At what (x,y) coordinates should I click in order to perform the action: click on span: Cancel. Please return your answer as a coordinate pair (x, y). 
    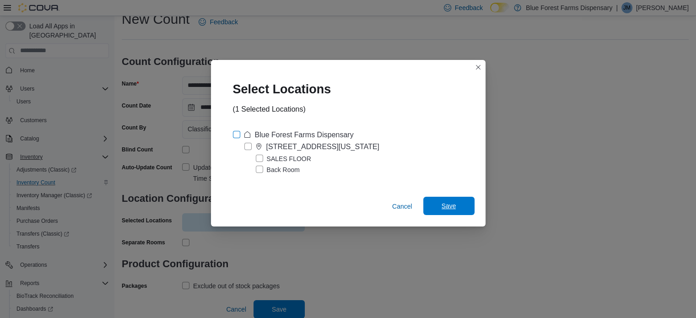
    Looking at the image, I should click on (402, 206).